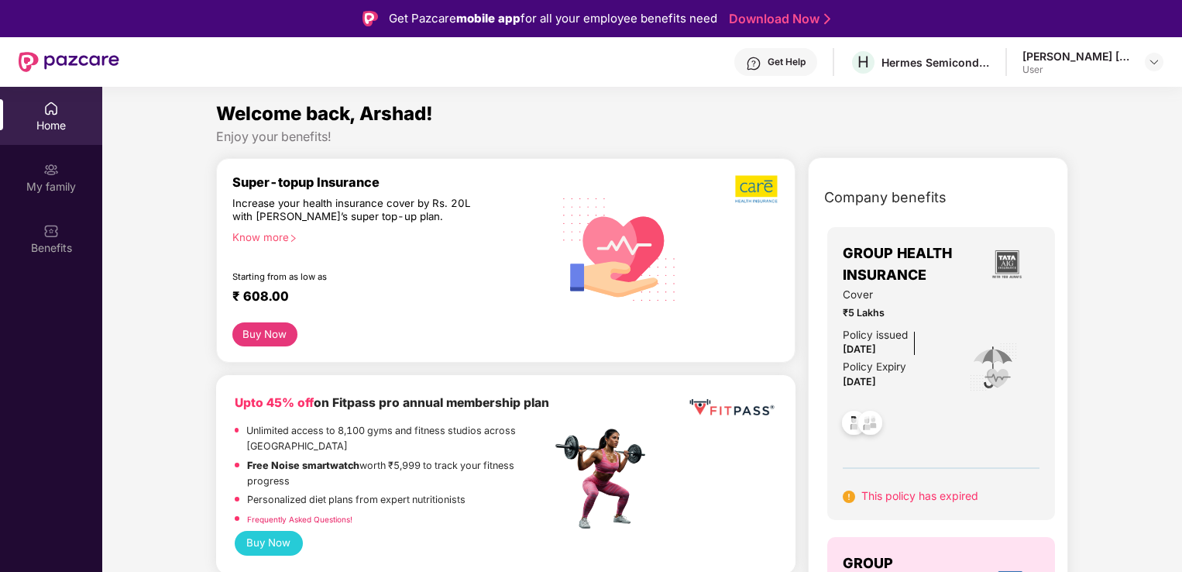 This screenshot has height=572, width=1182. I want to click on img: svg+xml;base64,PHN2ZyB4bWxucz0iaHR0cDovL3d3dy53My5vcmcvMjAwMC9zdmciIHdpZHRoPSIxNiIgaGVpZ2h0PSIxNi..., so click(849, 496).